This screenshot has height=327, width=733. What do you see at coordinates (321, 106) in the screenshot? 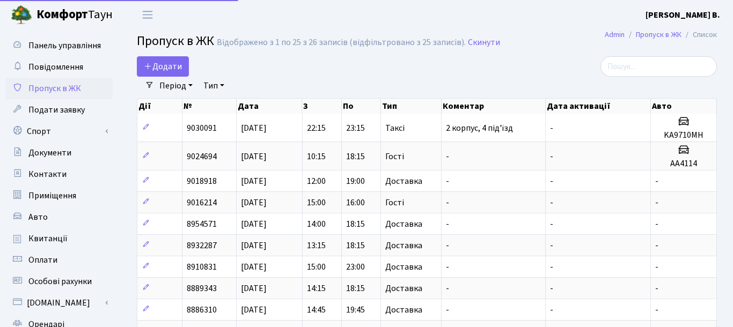
I see `th: З` at bounding box center [321, 106].